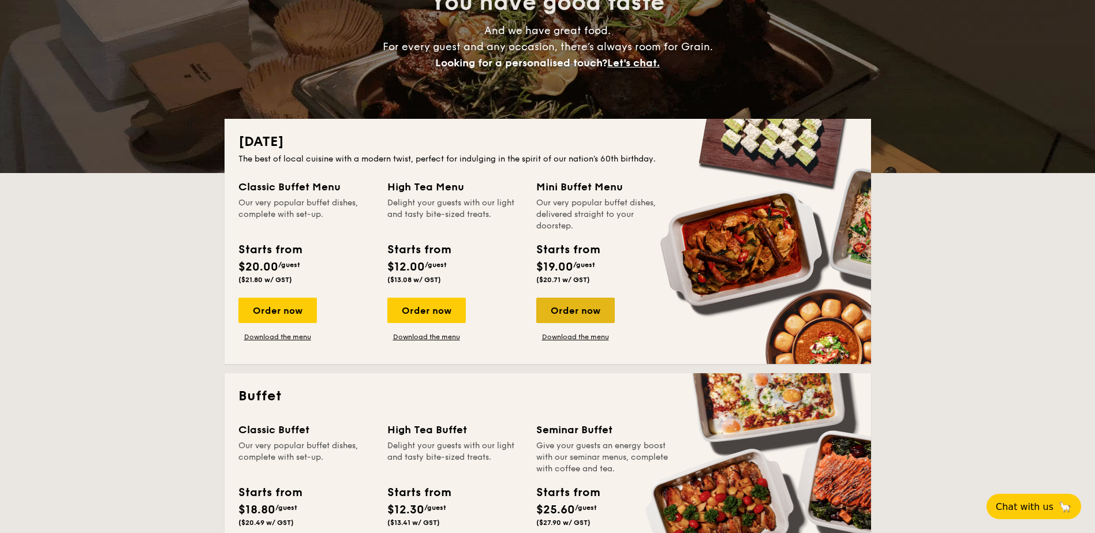 This screenshot has height=533, width=1095. What do you see at coordinates (455, 187) in the screenshot?
I see `div: High Tea Menu` at bounding box center [455, 187].